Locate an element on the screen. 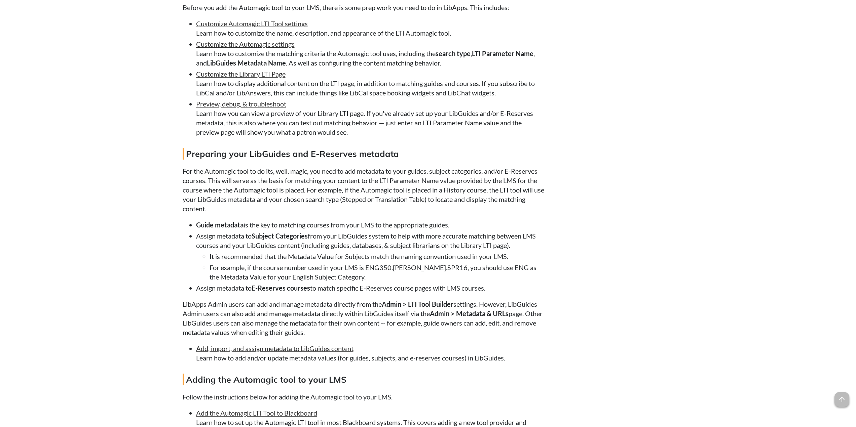  strong: search type is located at coordinates (453, 53).